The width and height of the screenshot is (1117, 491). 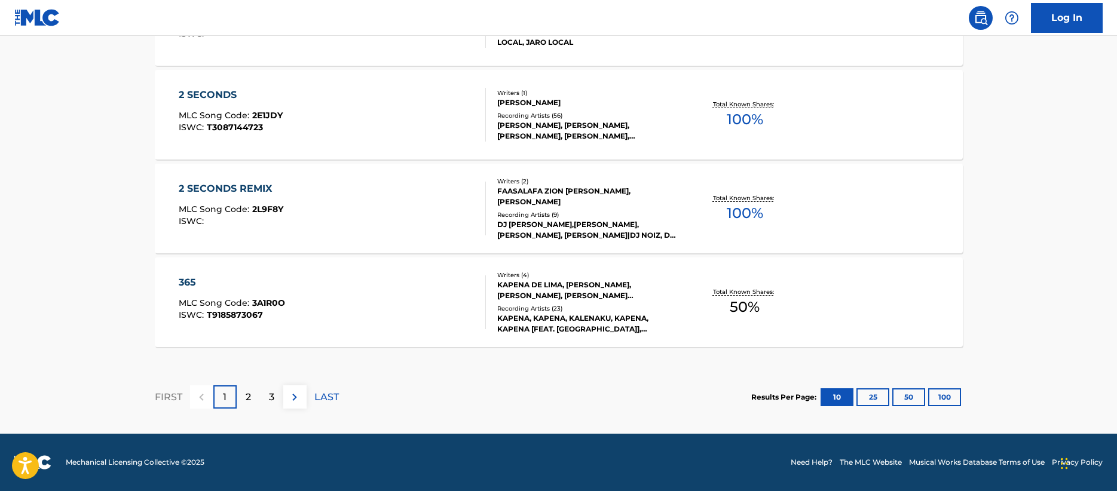 I want to click on div: Writers ( 4 ), so click(x=587, y=275).